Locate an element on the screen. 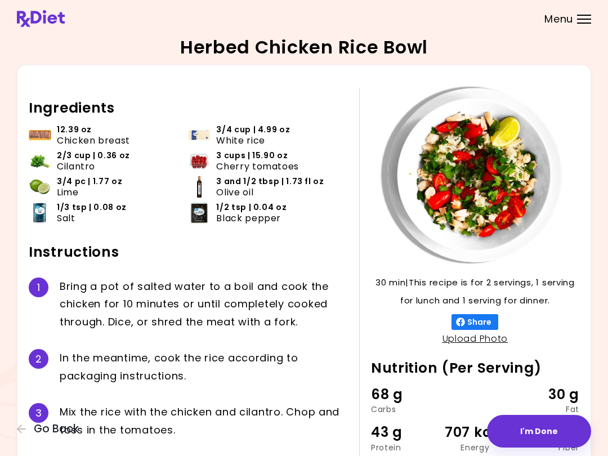 Image resolution: width=608 pixels, height=456 pixels. h2: Nutrition (Per Serving) is located at coordinates (475, 368).